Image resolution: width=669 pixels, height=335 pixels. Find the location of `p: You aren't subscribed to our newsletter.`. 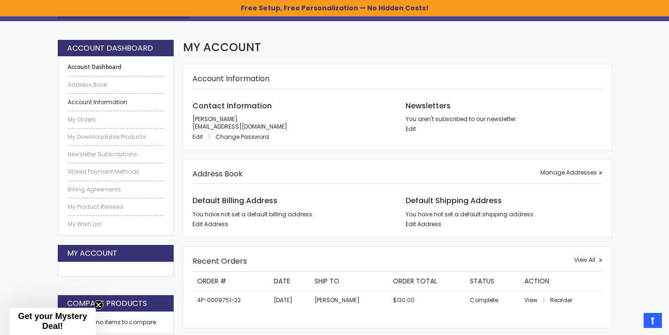

p: You aren't subscribed to our newsletter. is located at coordinates (504, 119).